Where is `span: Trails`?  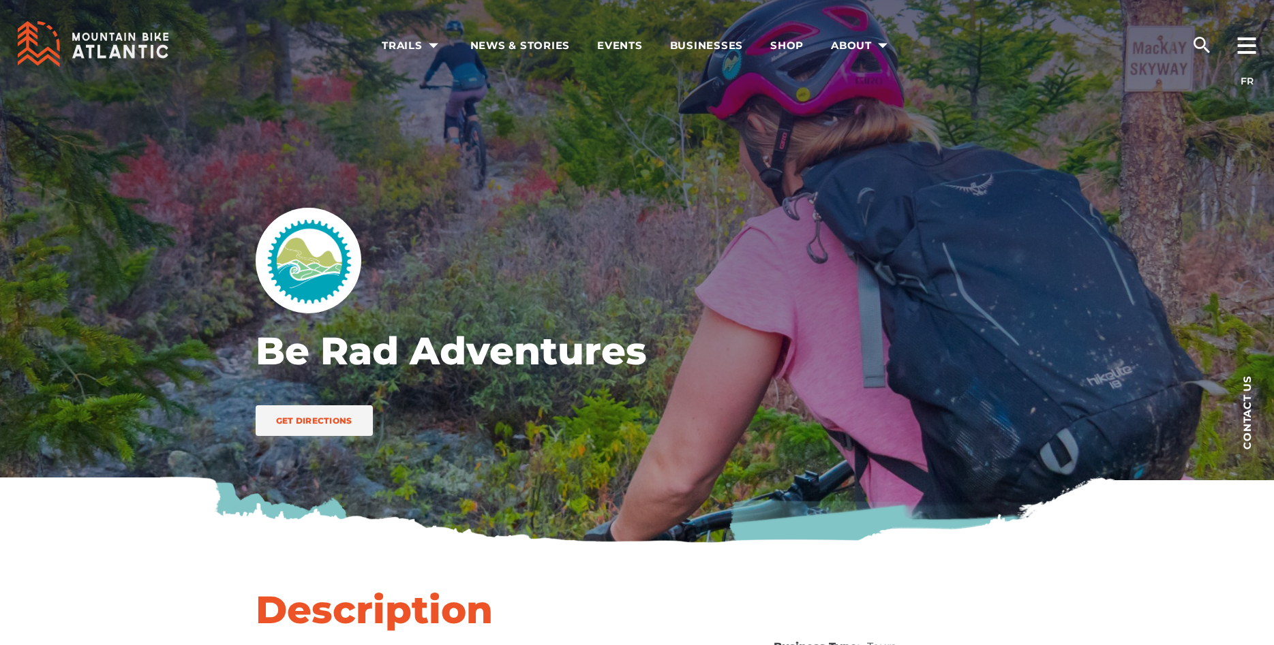 span: Trails is located at coordinates (412, 46).